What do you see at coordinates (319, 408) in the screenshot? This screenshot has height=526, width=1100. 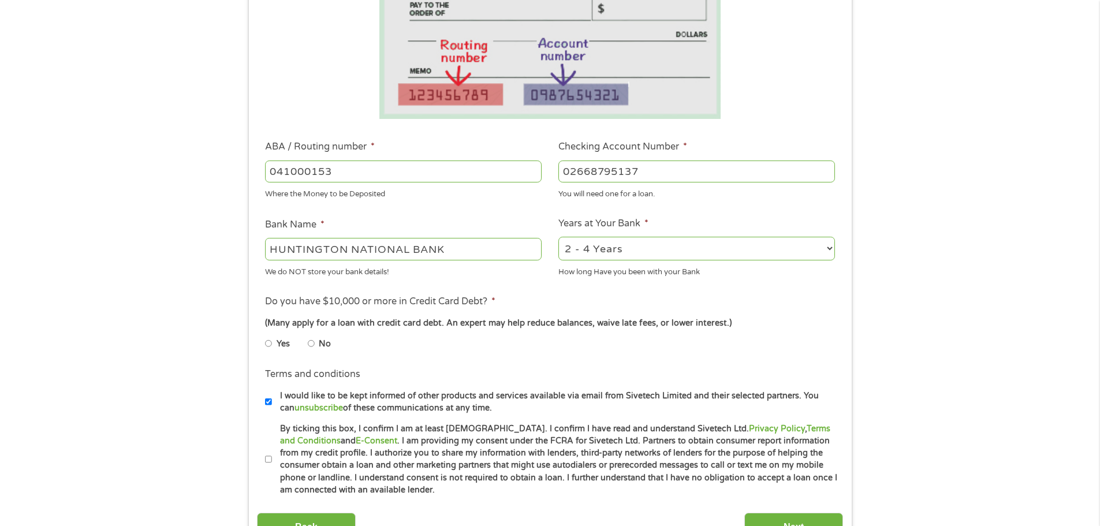 I see `a: unsubscribe` at bounding box center [319, 408].